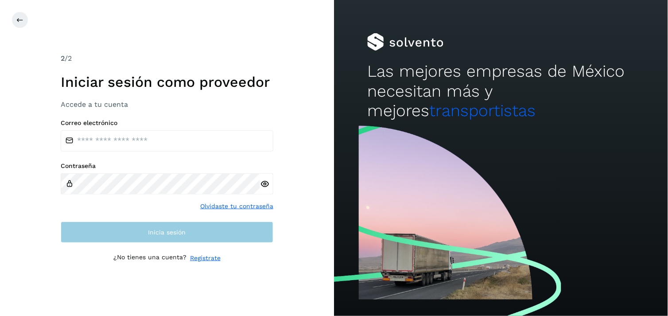 The width and height of the screenshot is (668, 316). I want to click on h3: Accede a tu cuenta, so click(167, 104).